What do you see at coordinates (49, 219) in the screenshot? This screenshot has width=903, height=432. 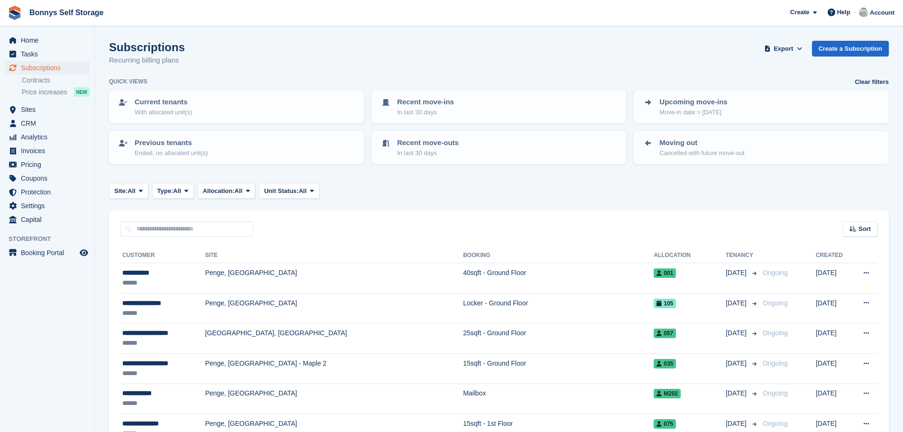 I see `span: Capital` at bounding box center [49, 219].